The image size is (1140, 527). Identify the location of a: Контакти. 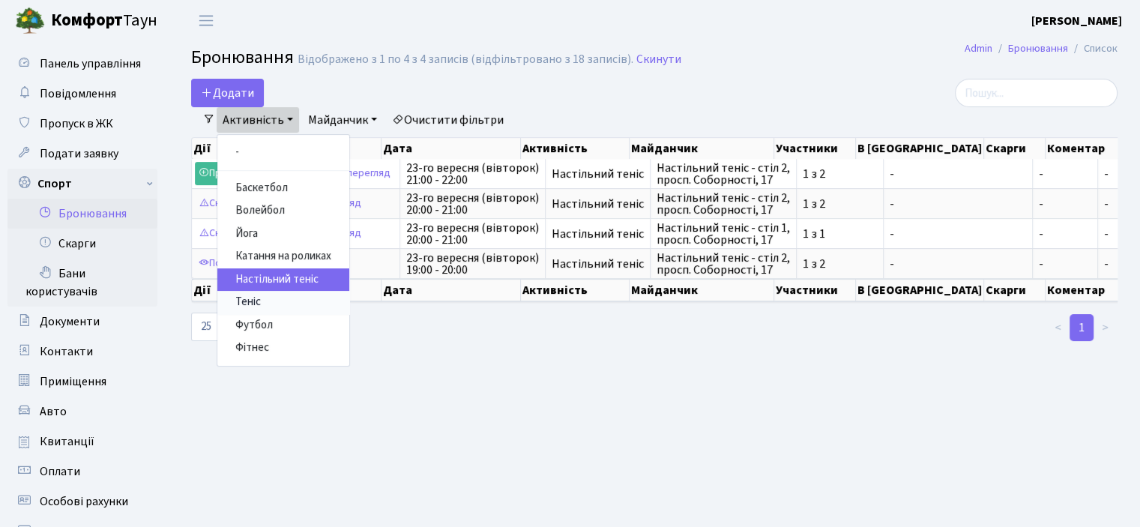
(82, 351).